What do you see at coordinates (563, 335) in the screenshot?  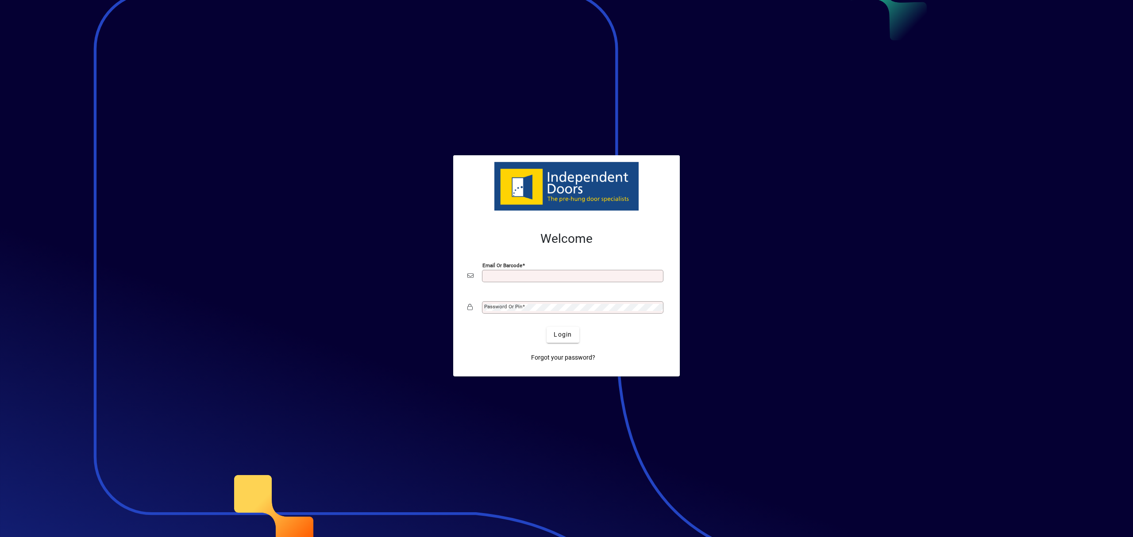 I see `span: Login` at bounding box center [563, 335].